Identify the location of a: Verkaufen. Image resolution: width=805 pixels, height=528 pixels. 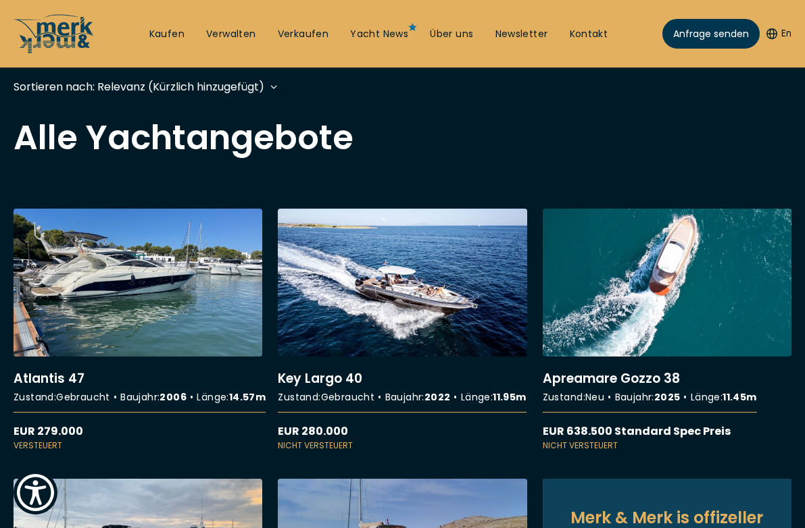
(303, 34).